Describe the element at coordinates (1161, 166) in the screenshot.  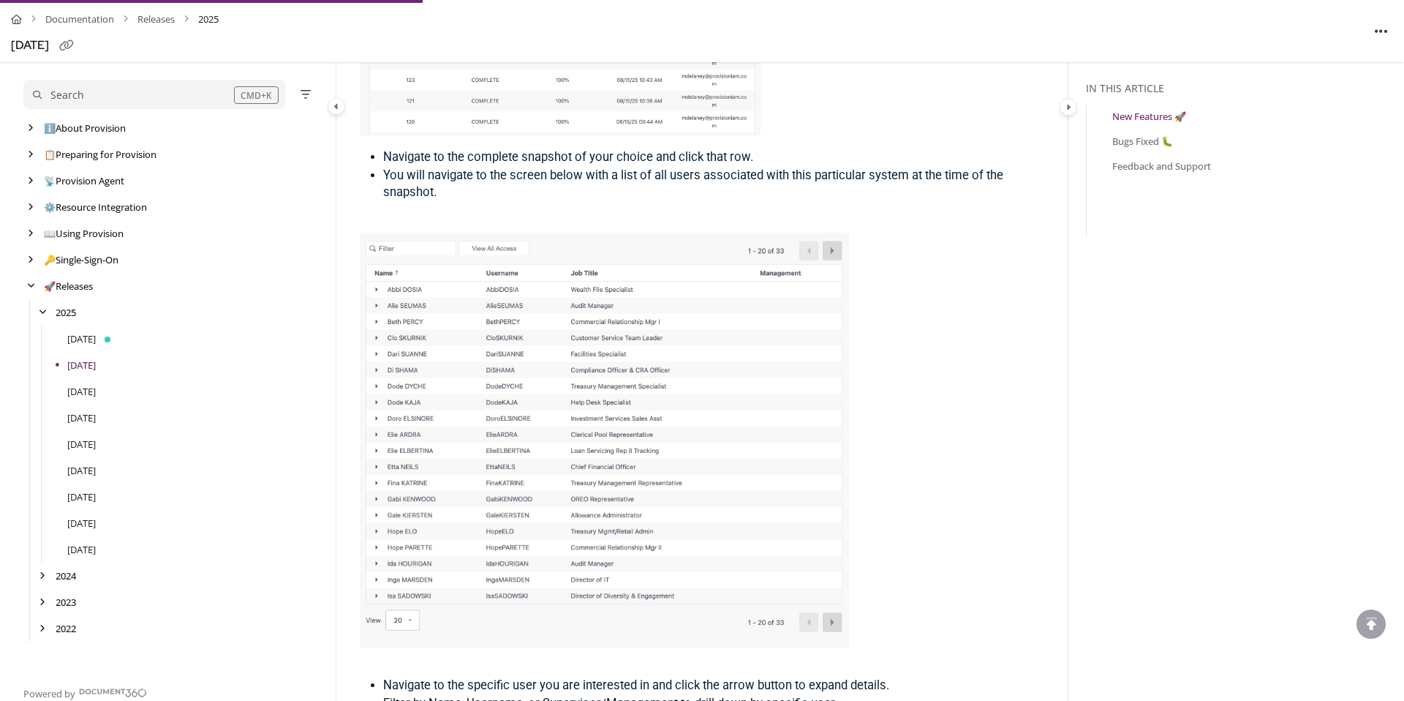
I see `a: Feedback and Support` at that location.